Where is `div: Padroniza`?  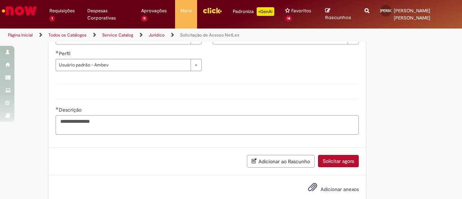
div: Padroniza is located at coordinates (253, 12).